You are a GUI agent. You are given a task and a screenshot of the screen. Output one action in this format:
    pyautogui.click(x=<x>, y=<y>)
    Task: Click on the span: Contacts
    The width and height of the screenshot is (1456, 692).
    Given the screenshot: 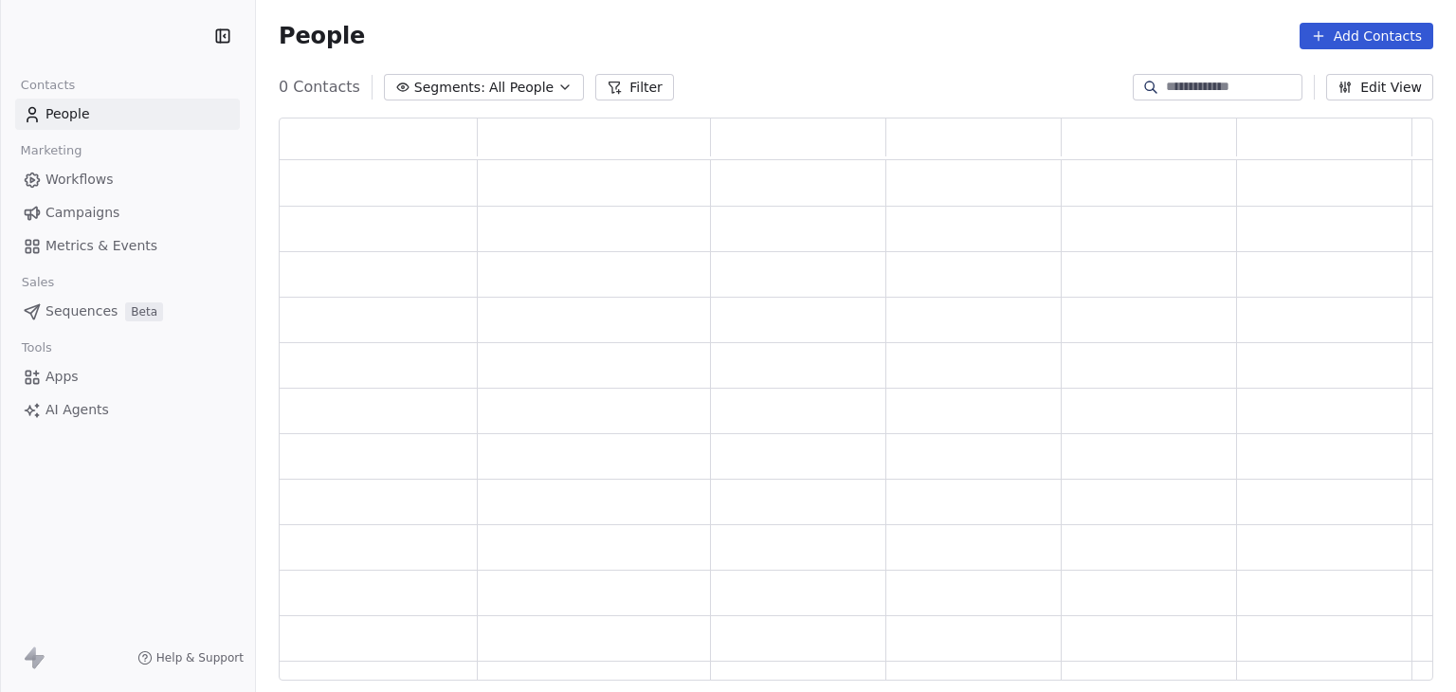 What is the action you would take?
    pyautogui.click(x=47, y=85)
    